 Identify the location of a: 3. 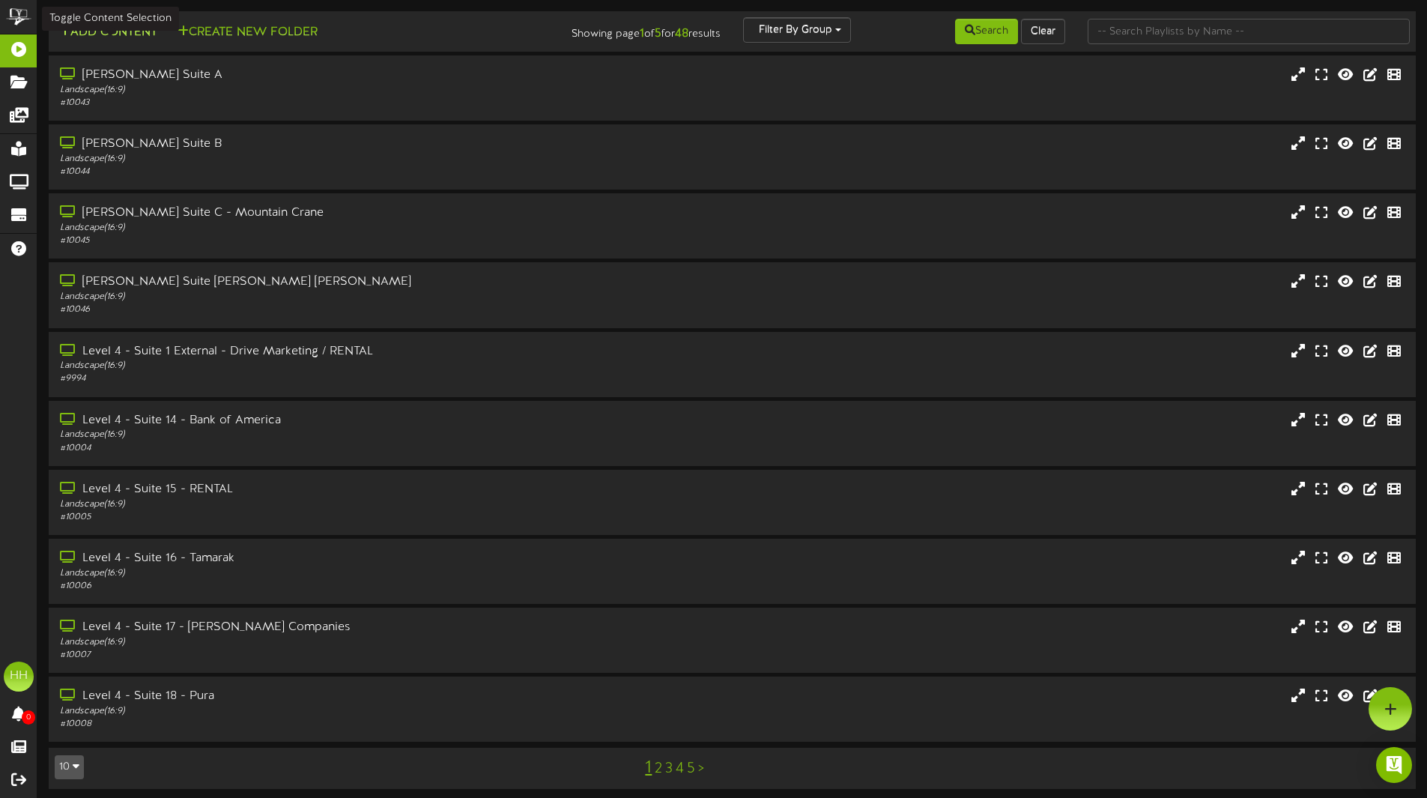
(669, 769).